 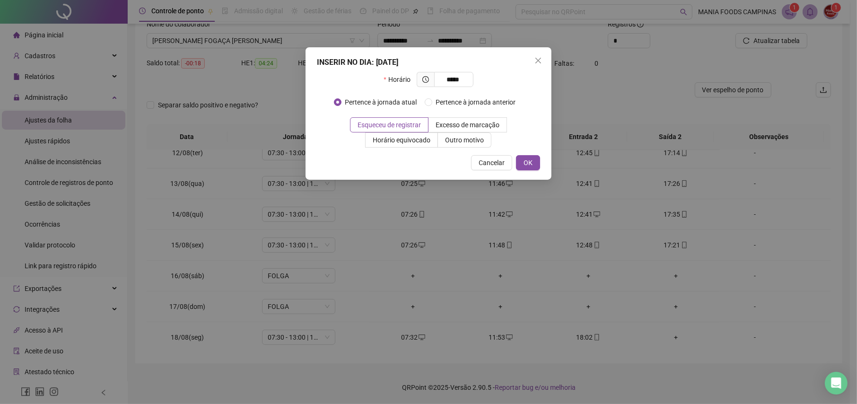 I want to click on span: Esqueceu de registrar, so click(x=389, y=125).